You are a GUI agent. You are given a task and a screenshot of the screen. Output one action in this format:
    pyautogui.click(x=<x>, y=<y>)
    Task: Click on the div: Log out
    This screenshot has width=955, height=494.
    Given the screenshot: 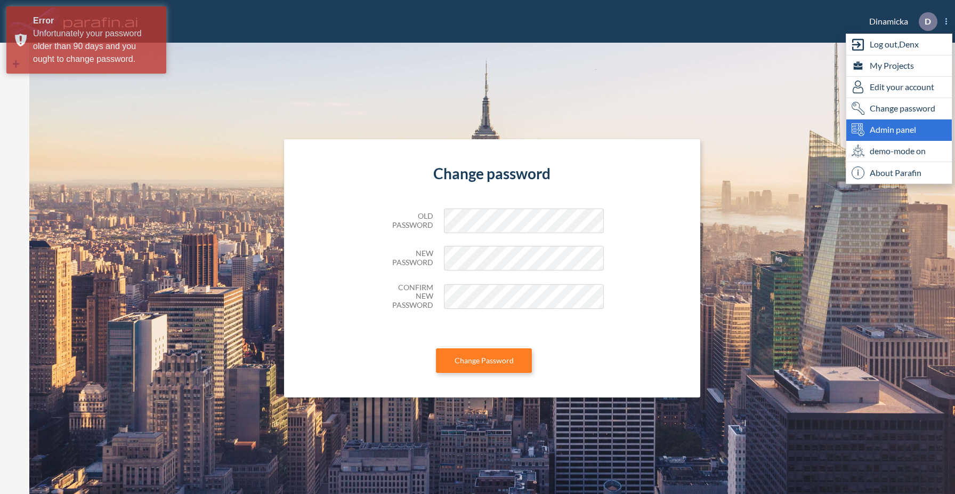 What is the action you would take?
    pyautogui.click(x=899, y=45)
    